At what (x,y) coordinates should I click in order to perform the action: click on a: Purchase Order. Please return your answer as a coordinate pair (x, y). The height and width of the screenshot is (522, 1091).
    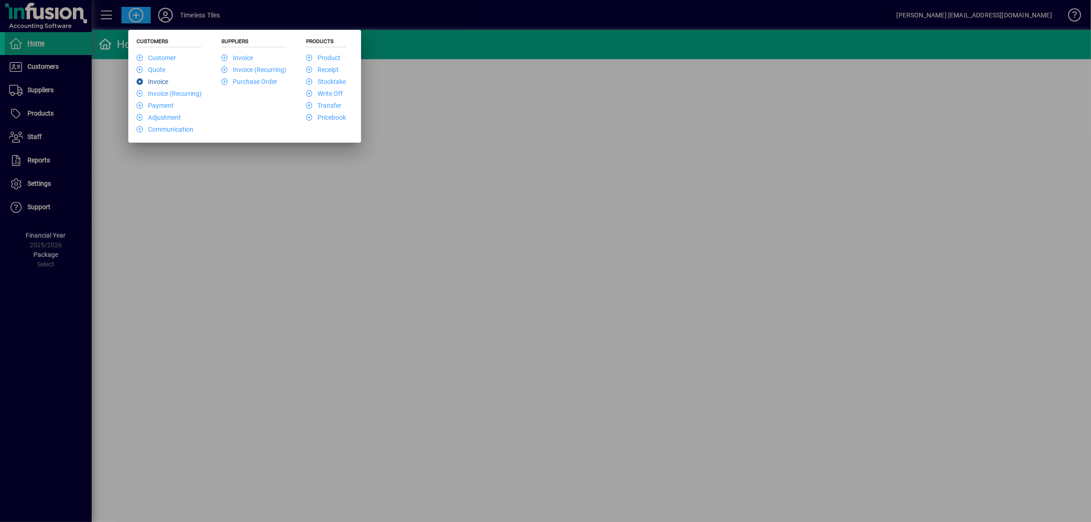
    Looking at the image, I should click on (249, 82).